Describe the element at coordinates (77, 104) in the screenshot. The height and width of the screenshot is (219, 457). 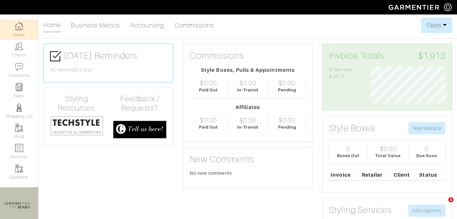
I see `h4: Styling Resources:` at that location.